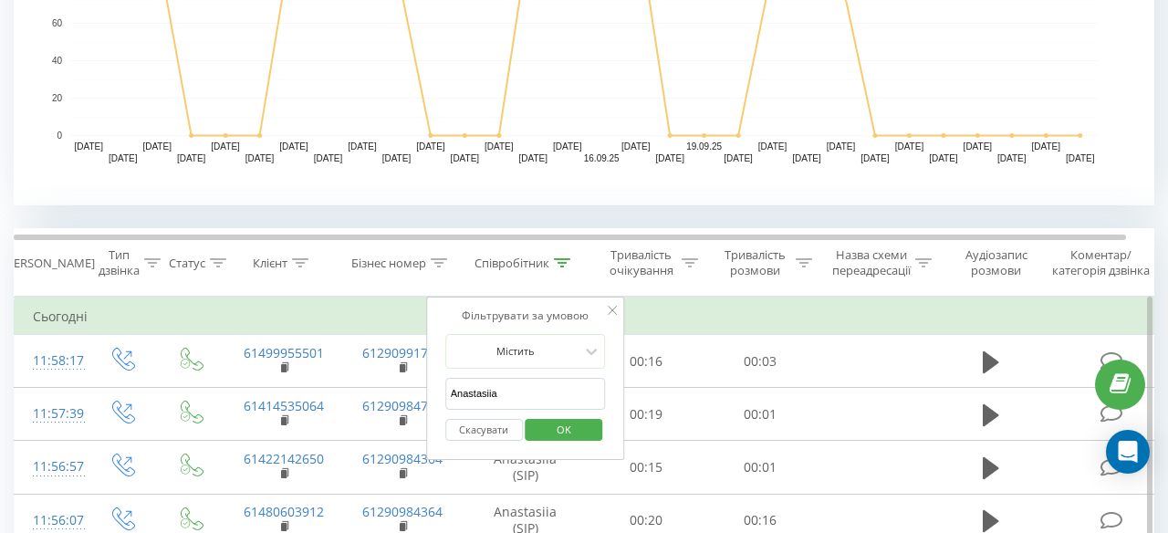 The width and height of the screenshot is (1168, 533). What do you see at coordinates (284, 352) in the screenshot?
I see `a: 61499955501` at bounding box center [284, 352].